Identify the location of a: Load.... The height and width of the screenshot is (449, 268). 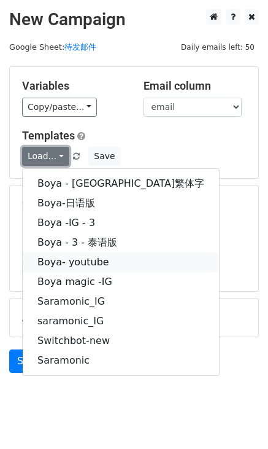
(45, 156).